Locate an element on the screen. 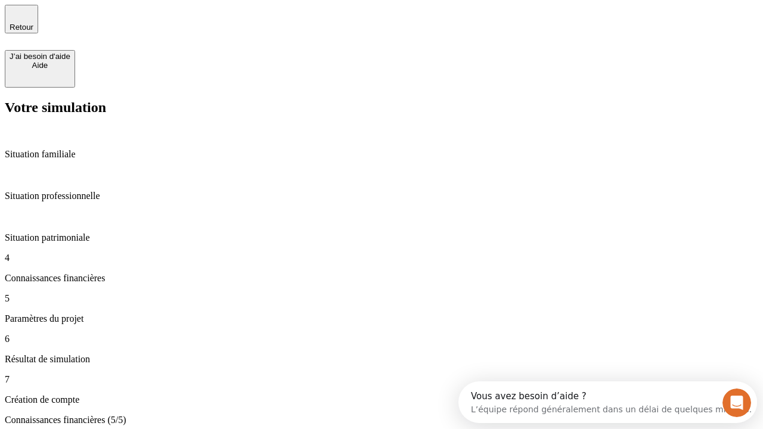  p: Situation familiale is located at coordinates (381, 154).